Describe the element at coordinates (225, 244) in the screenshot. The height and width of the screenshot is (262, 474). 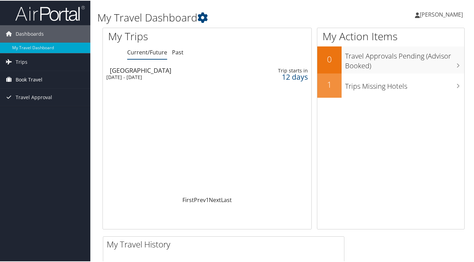
I see `h2: My Travel History` at that location.